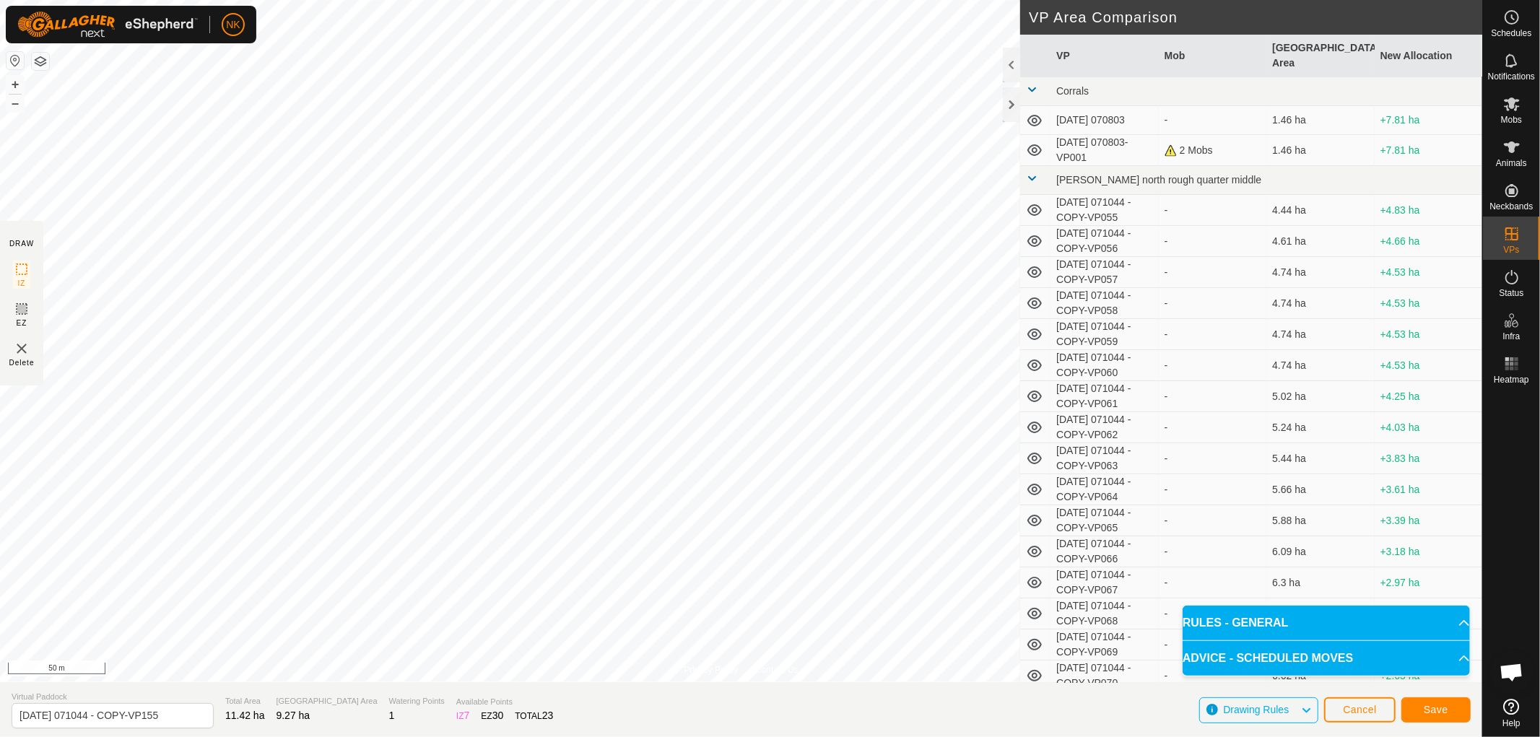 The height and width of the screenshot is (737, 1540). What do you see at coordinates (1320, 427) in the screenshot?
I see `td: 5.24 ha` at bounding box center [1320, 427].